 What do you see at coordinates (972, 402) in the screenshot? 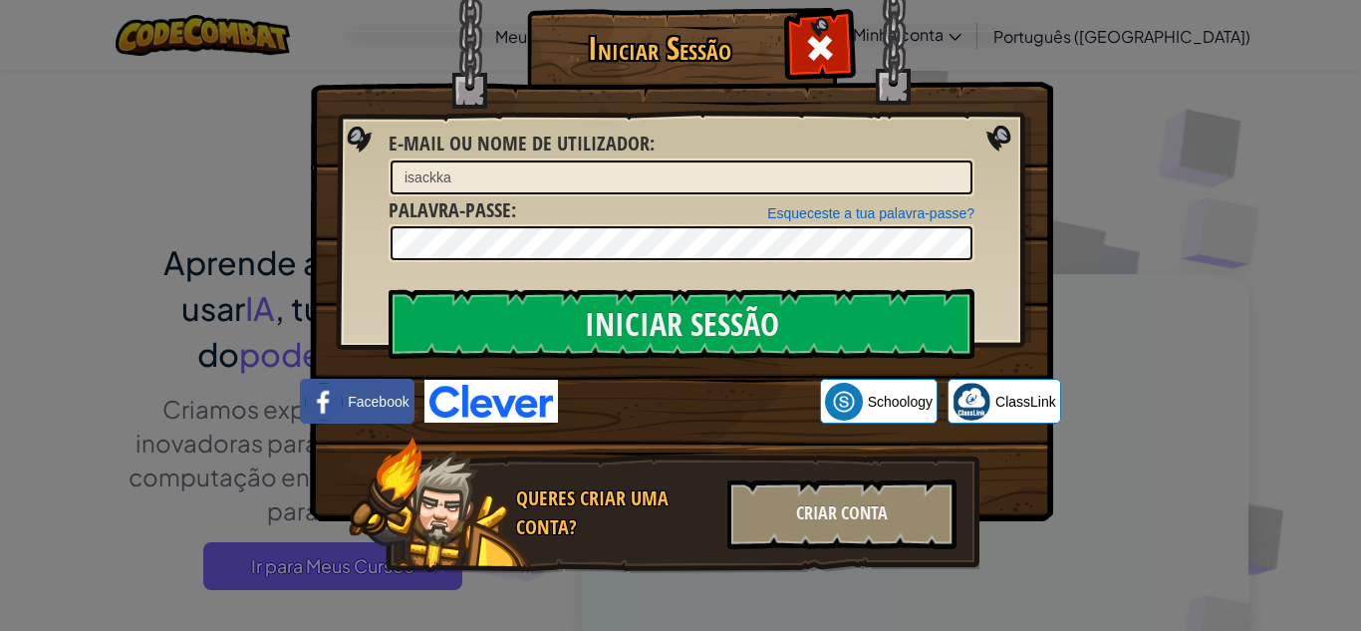
I see `img: classlink-logo-small.png` at bounding box center [972, 402].